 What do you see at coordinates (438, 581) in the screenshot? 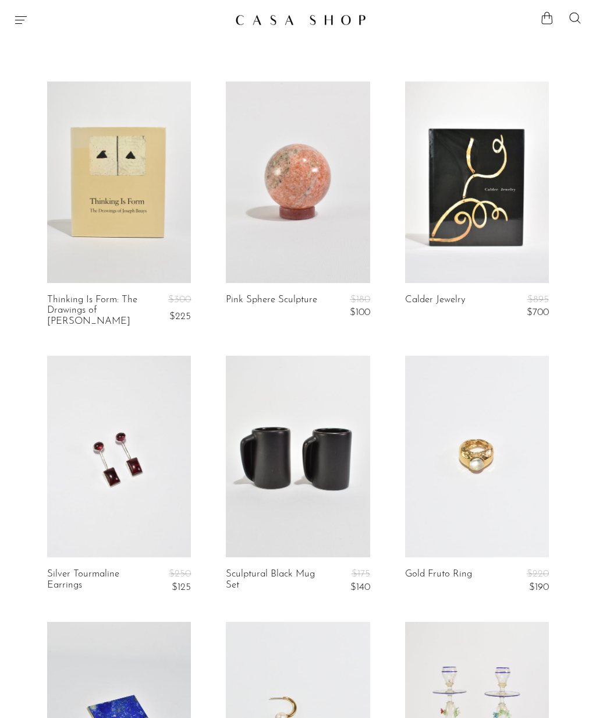
I see `a: Gold Fruto Ring` at bounding box center [438, 581].